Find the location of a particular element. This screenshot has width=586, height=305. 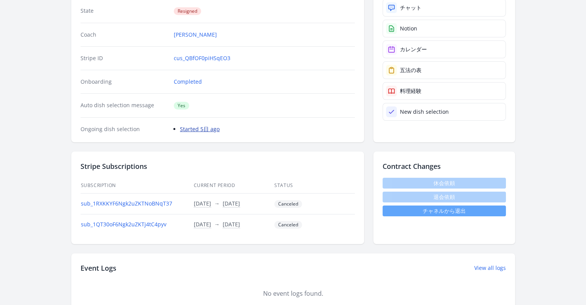

dt: Ongoing dish selection is located at coordinates (124, 129).